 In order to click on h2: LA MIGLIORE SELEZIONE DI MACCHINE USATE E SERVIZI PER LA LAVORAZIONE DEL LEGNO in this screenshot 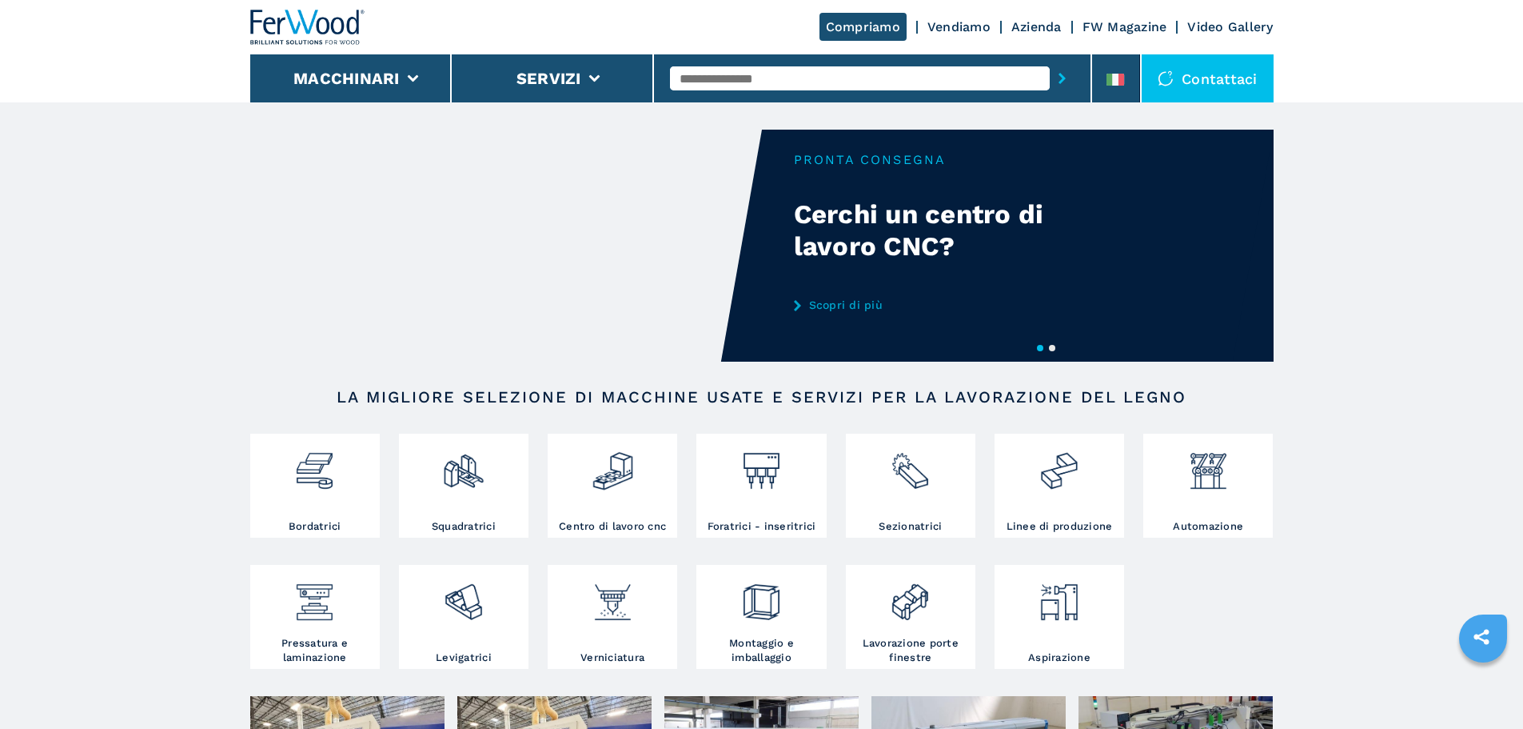, I will do `click(762, 397)`.